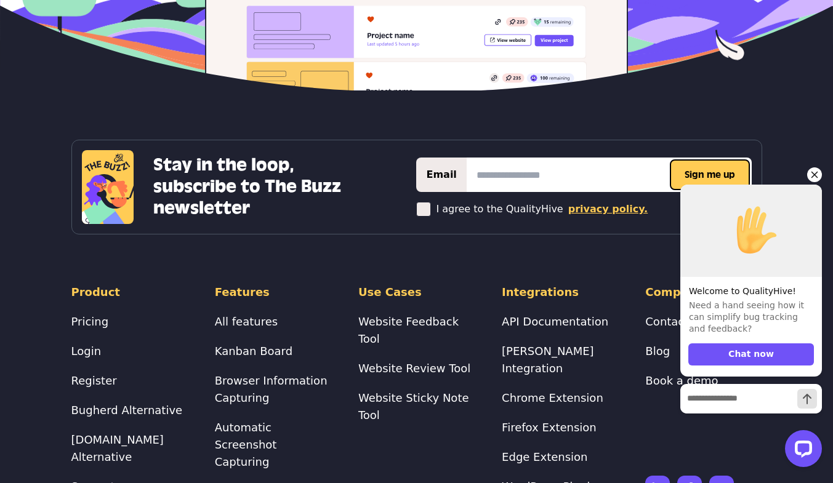 The height and width of the screenshot is (483, 833). Describe the element at coordinates (555, 321) in the screenshot. I see `a: API Documentation` at that location.